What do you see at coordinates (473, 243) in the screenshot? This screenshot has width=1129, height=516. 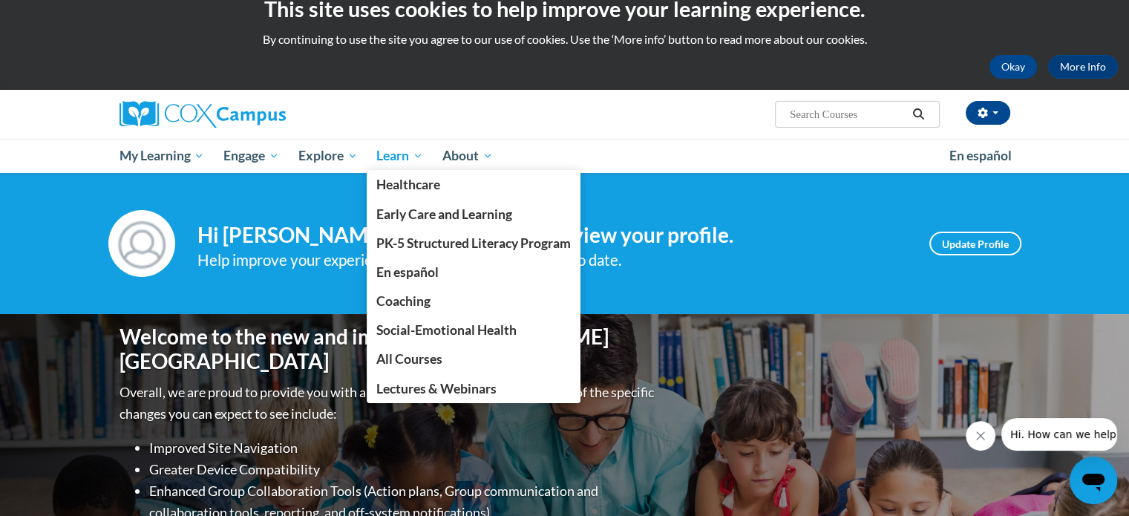 I see `span: PK-5 Structured Literacy Program` at bounding box center [473, 243].